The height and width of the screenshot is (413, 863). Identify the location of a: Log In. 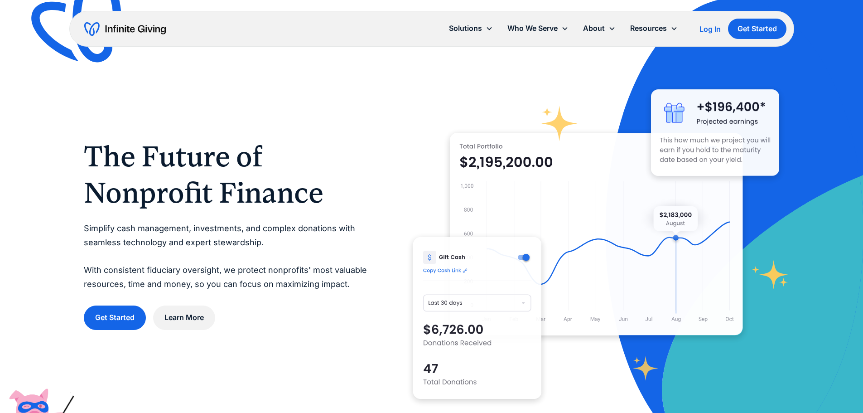
(710, 29).